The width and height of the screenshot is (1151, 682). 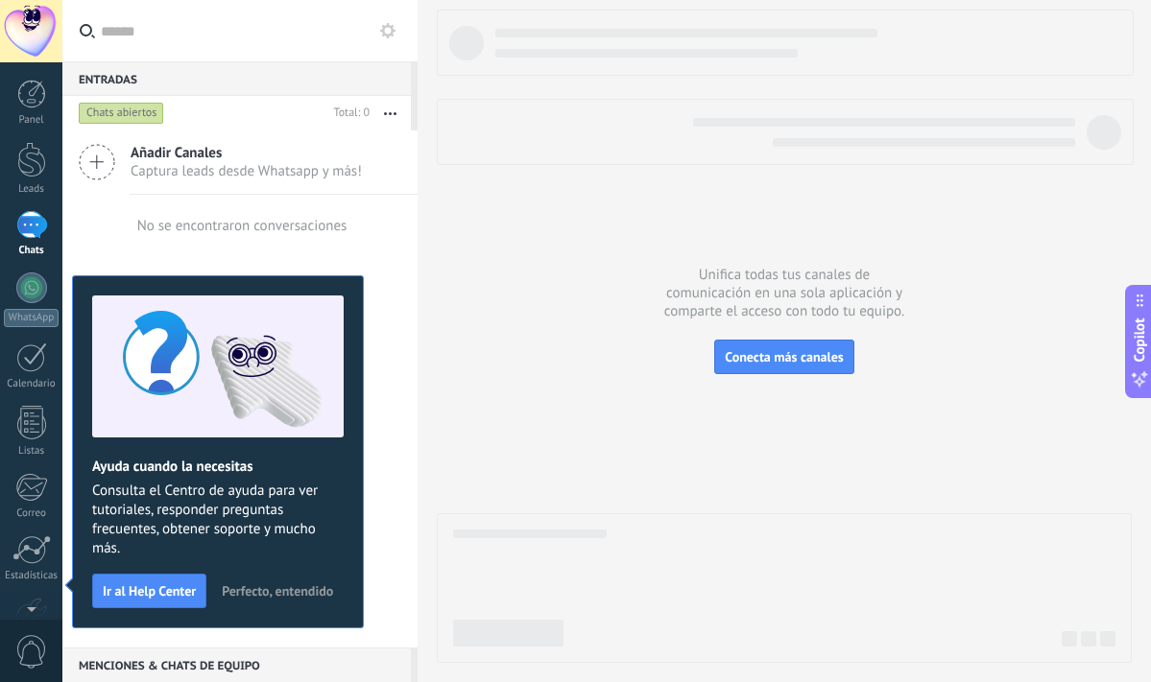 I want to click on span: Perfecto, entendido, so click(x=277, y=591).